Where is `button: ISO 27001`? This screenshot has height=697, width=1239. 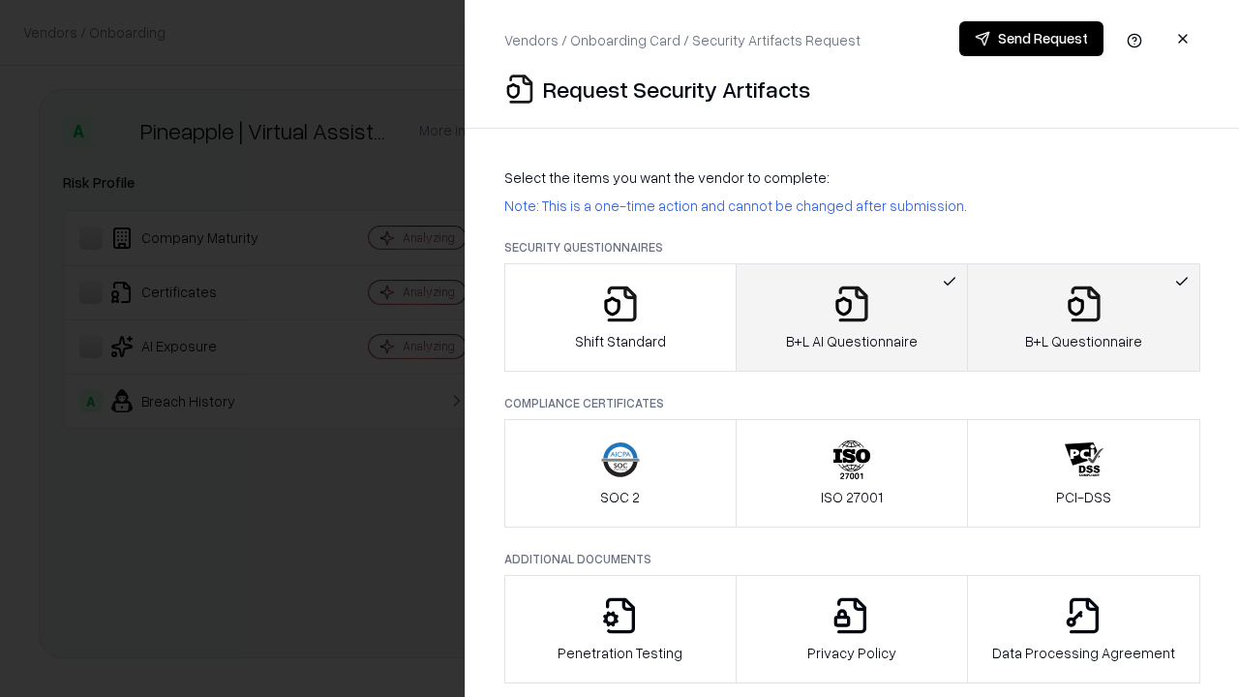
button: ISO 27001 is located at coordinates (852, 473).